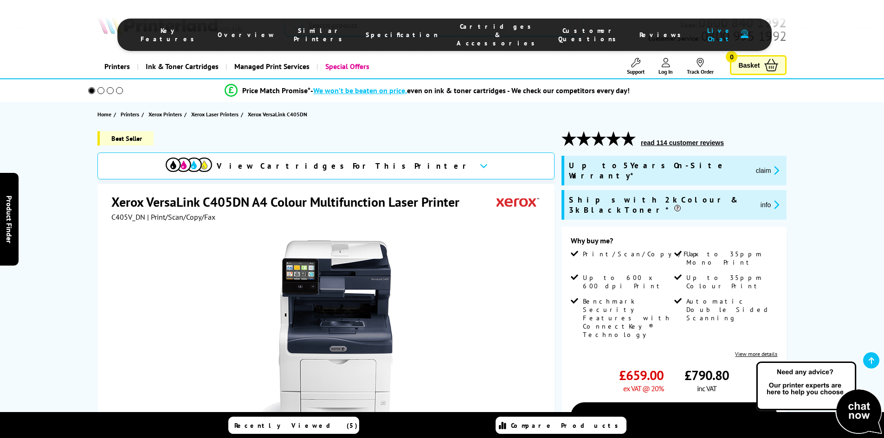 This screenshot has height=438, width=884. Describe the element at coordinates (216, 114) in the screenshot. I see `a: Xerox Laser Printers` at that location.